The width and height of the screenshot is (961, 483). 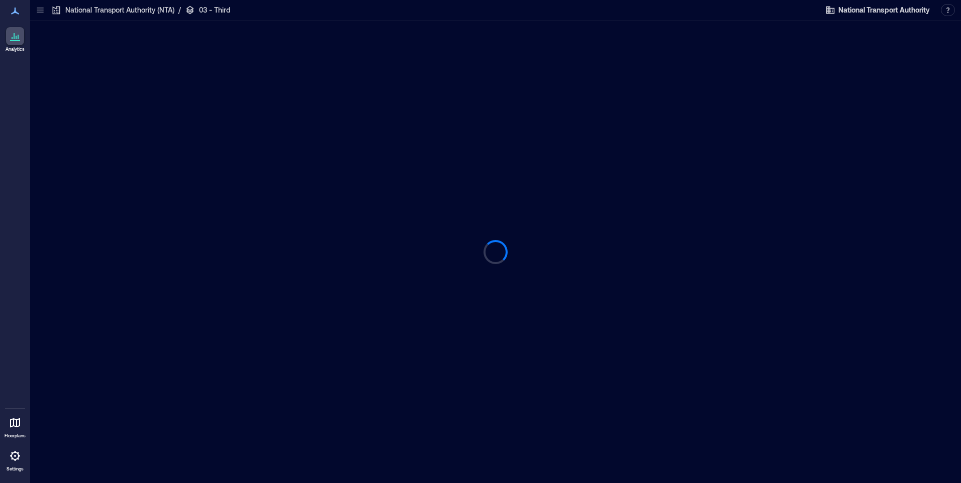 I want to click on span: National Transport Authority, so click(x=884, y=10).